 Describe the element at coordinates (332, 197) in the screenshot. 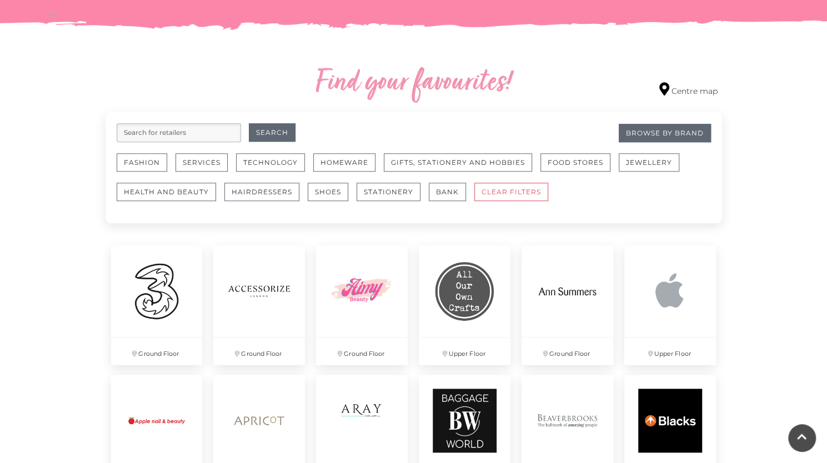

I see `a: Shoes` at that location.